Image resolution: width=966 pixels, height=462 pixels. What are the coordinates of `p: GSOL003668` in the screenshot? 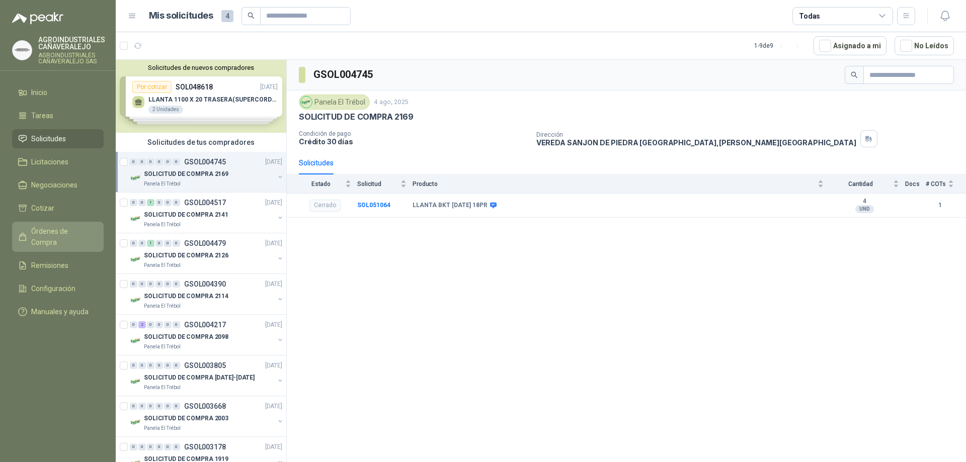 It's located at (205, 407).